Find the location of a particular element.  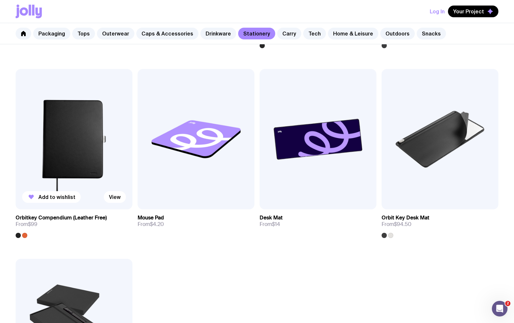

button: Log In is located at coordinates (437, 11).